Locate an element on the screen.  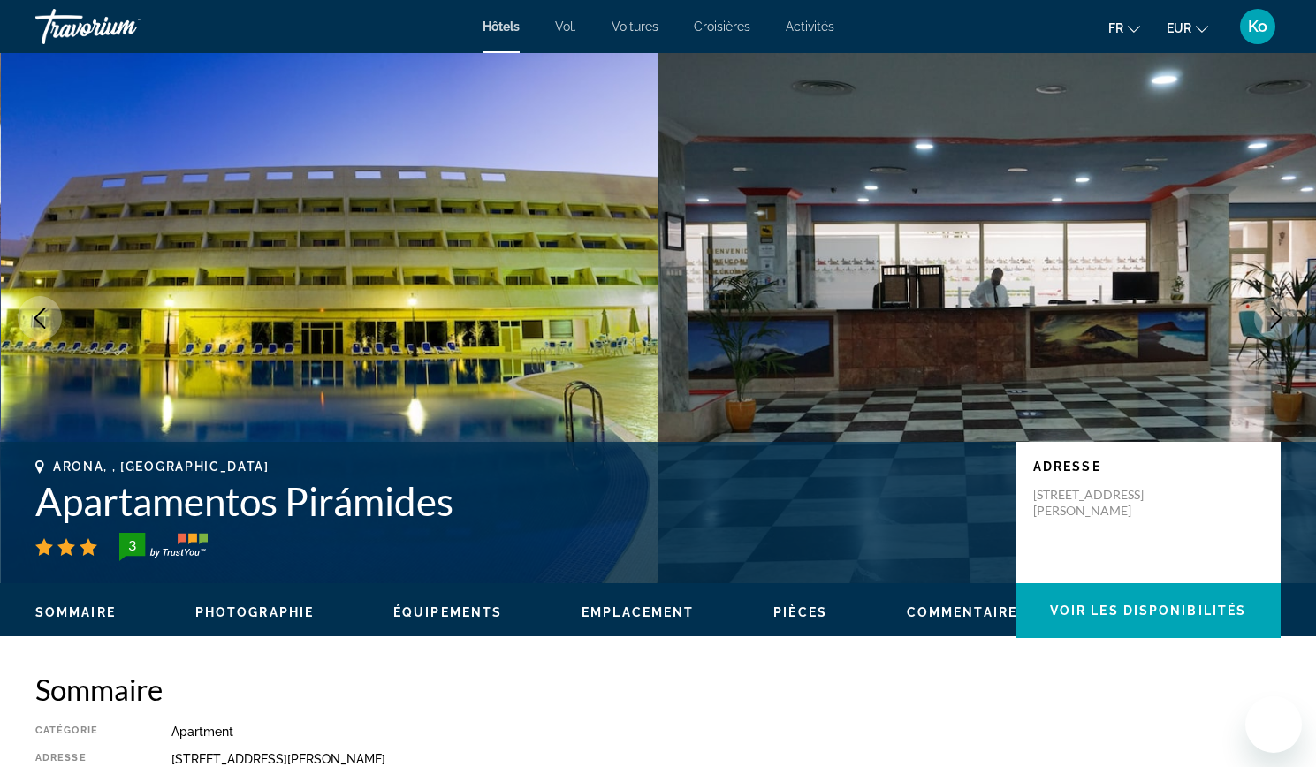
div: 3 is located at coordinates (132, 545).